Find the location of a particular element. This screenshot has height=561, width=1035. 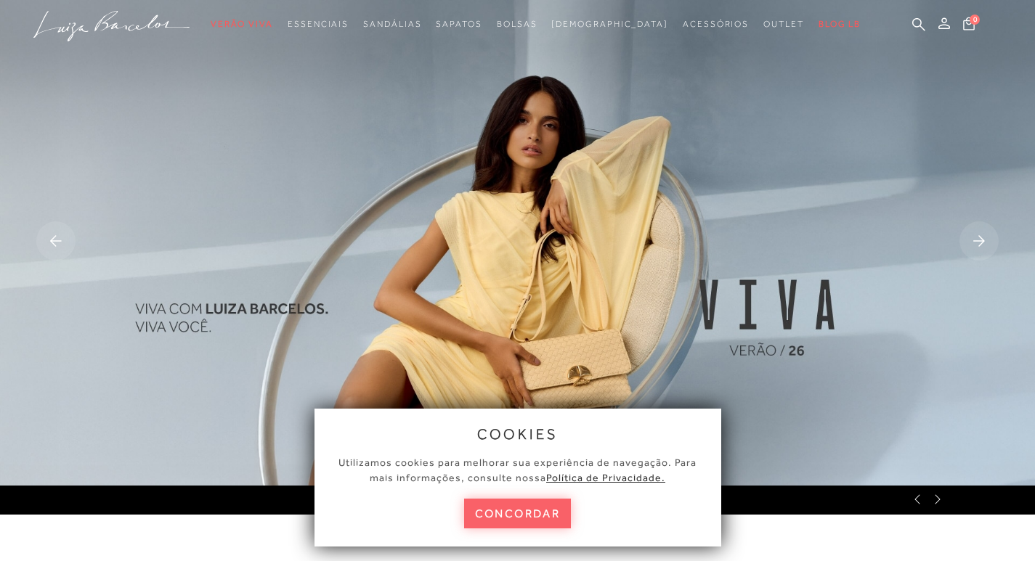

span: Acessórios is located at coordinates (715, 24).